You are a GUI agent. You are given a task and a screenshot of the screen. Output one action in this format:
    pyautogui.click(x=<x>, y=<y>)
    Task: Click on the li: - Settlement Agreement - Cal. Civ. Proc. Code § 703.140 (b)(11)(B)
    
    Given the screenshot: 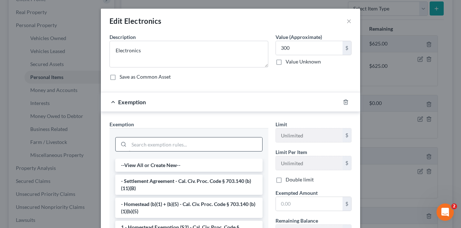 What is the action you would take?
    pyautogui.click(x=189, y=184)
    